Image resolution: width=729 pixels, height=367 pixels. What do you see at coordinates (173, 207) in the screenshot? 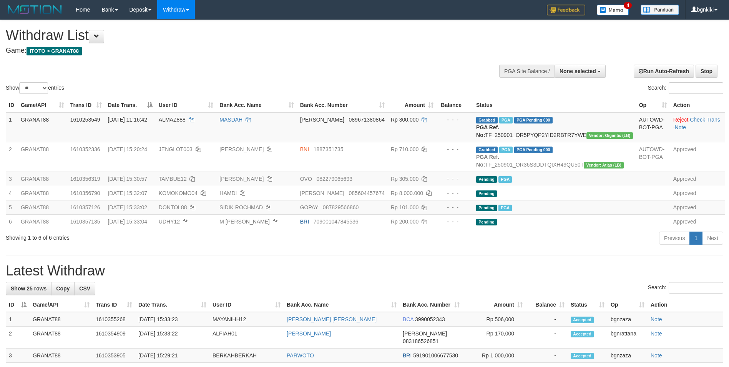
I see `span: DONTOL88` at bounding box center [173, 207].